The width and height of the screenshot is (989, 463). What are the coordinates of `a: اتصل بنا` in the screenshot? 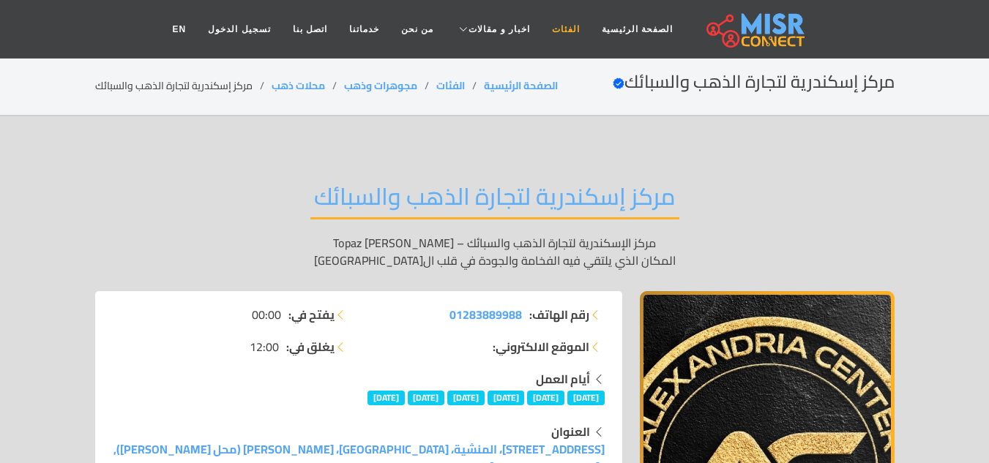 It's located at (310, 29).